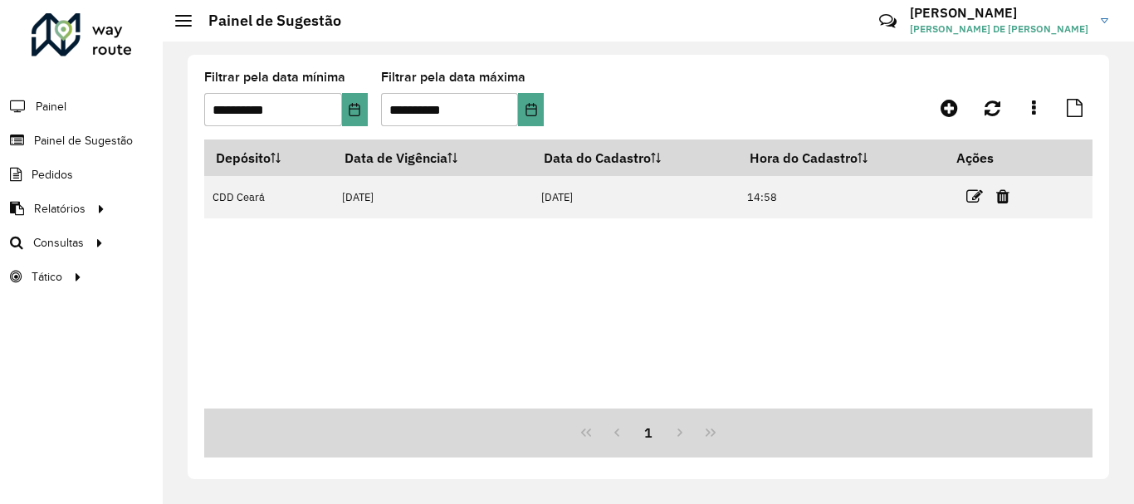 The width and height of the screenshot is (1134, 504). Describe the element at coordinates (268, 158) in the screenshot. I see `th: Depósito` at that location.